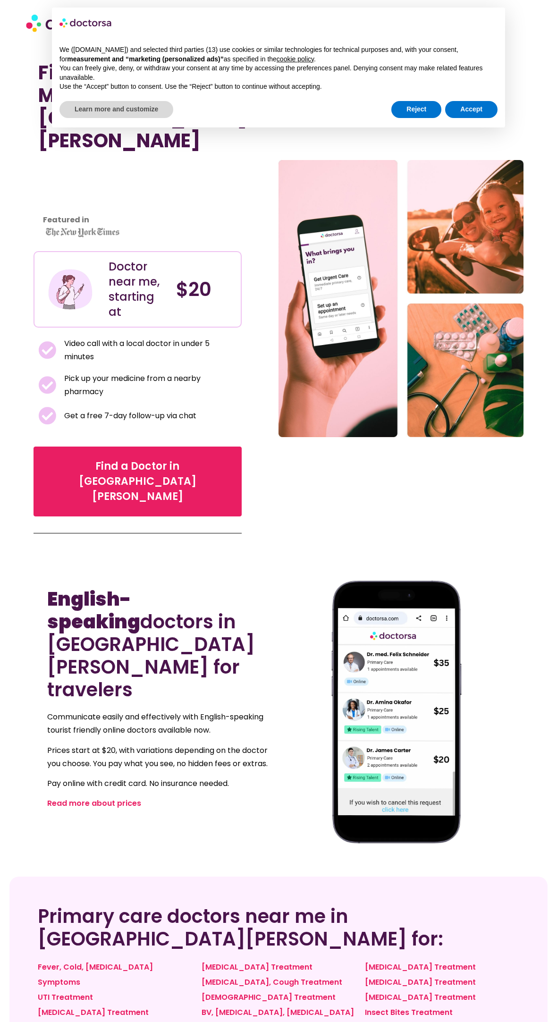 This screenshot has width=557, height=1022. What do you see at coordinates (160, 783) in the screenshot?
I see `p: Pay online with credit card. No insurance needed.` at bounding box center [160, 783].